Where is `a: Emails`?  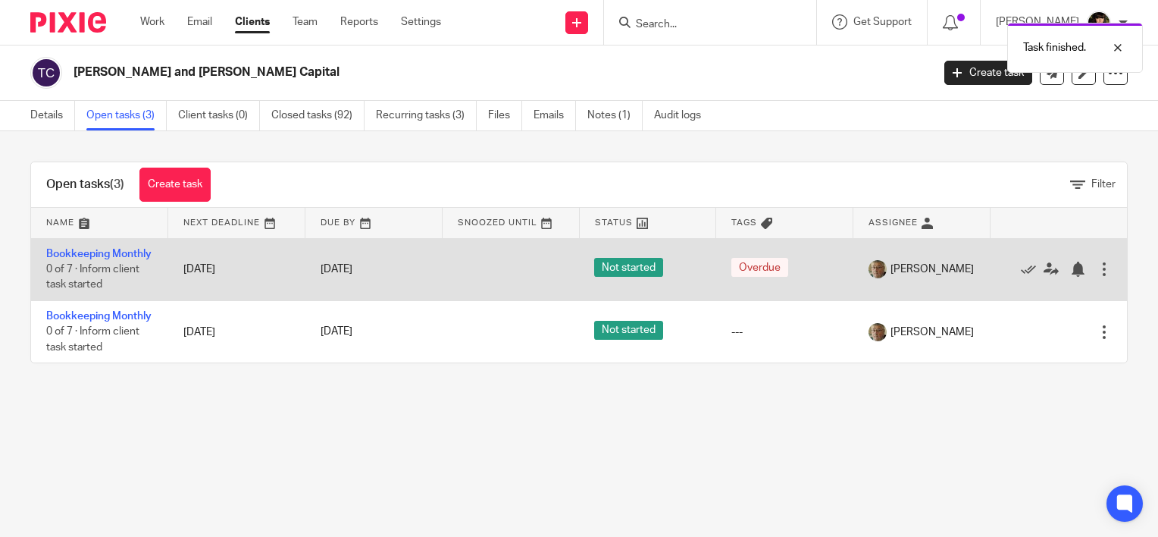 a: Emails is located at coordinates (555, 115).